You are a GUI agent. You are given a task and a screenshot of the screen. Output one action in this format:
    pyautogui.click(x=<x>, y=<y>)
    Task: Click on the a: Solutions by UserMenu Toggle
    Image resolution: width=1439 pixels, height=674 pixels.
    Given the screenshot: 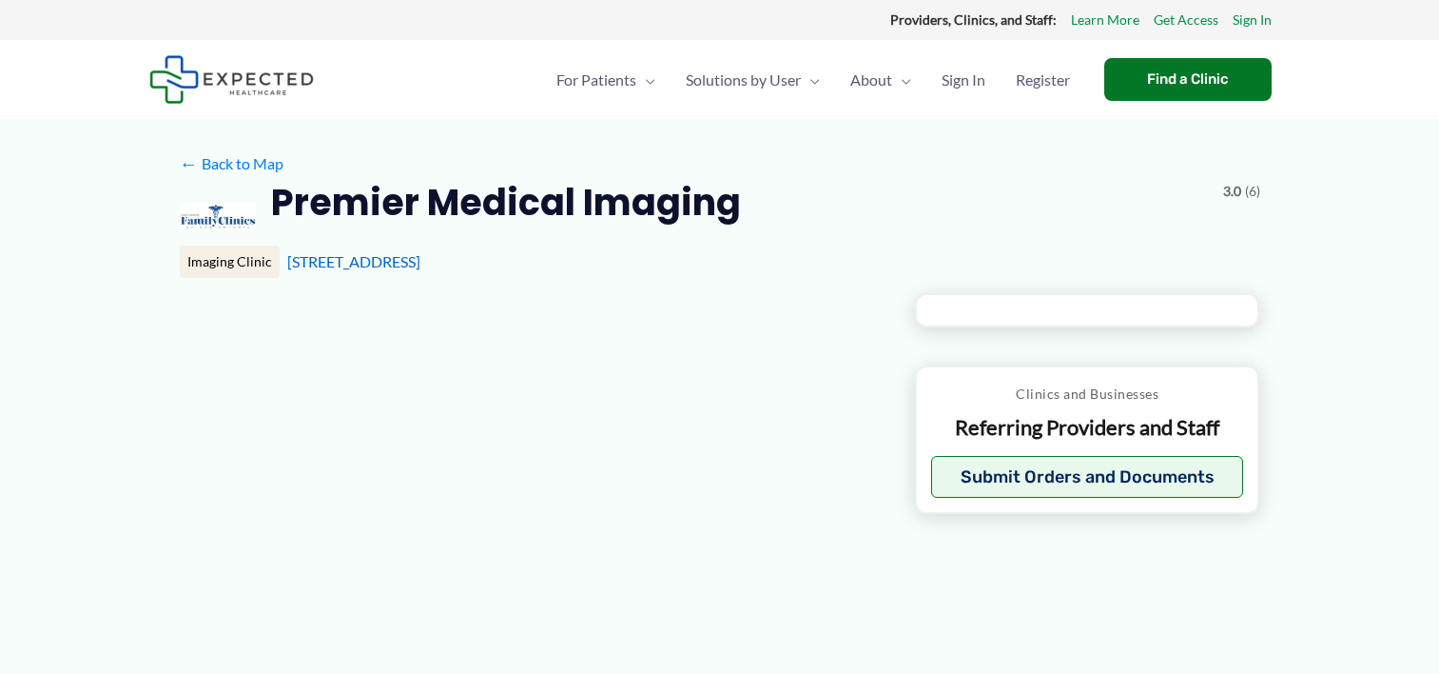 What is the action you would take?
    pyautogui.click(x=753, y=80)
    